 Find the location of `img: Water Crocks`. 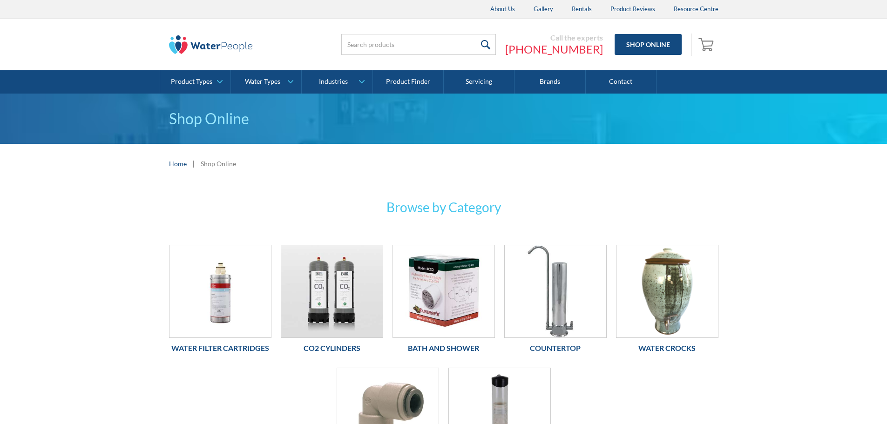

img: Water Crocks is located at coordinates (667, 291).